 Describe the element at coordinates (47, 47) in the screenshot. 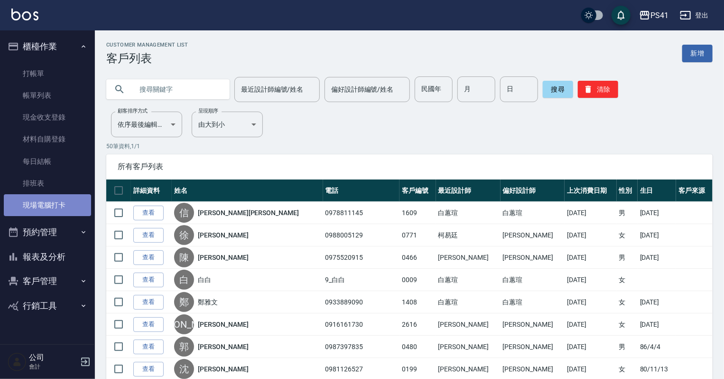

I see `button: 櫃檯作業` at that location.